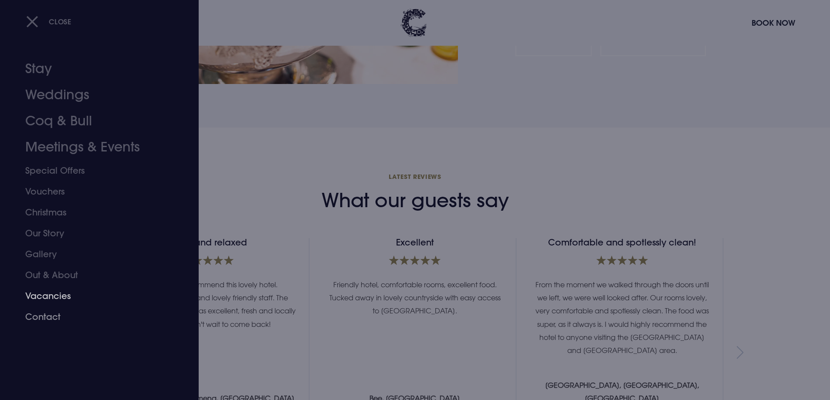 The width and height of the screenshot is (830, 400). What do you see at coordinates (94, 317) in the screenshot?
I see `a: Contact` at bounding box center [94, 317].